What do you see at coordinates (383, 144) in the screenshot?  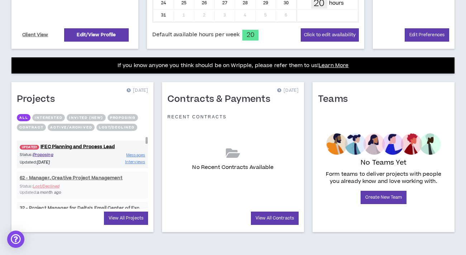 I see `img: empty` at bounding box center [383, 144].